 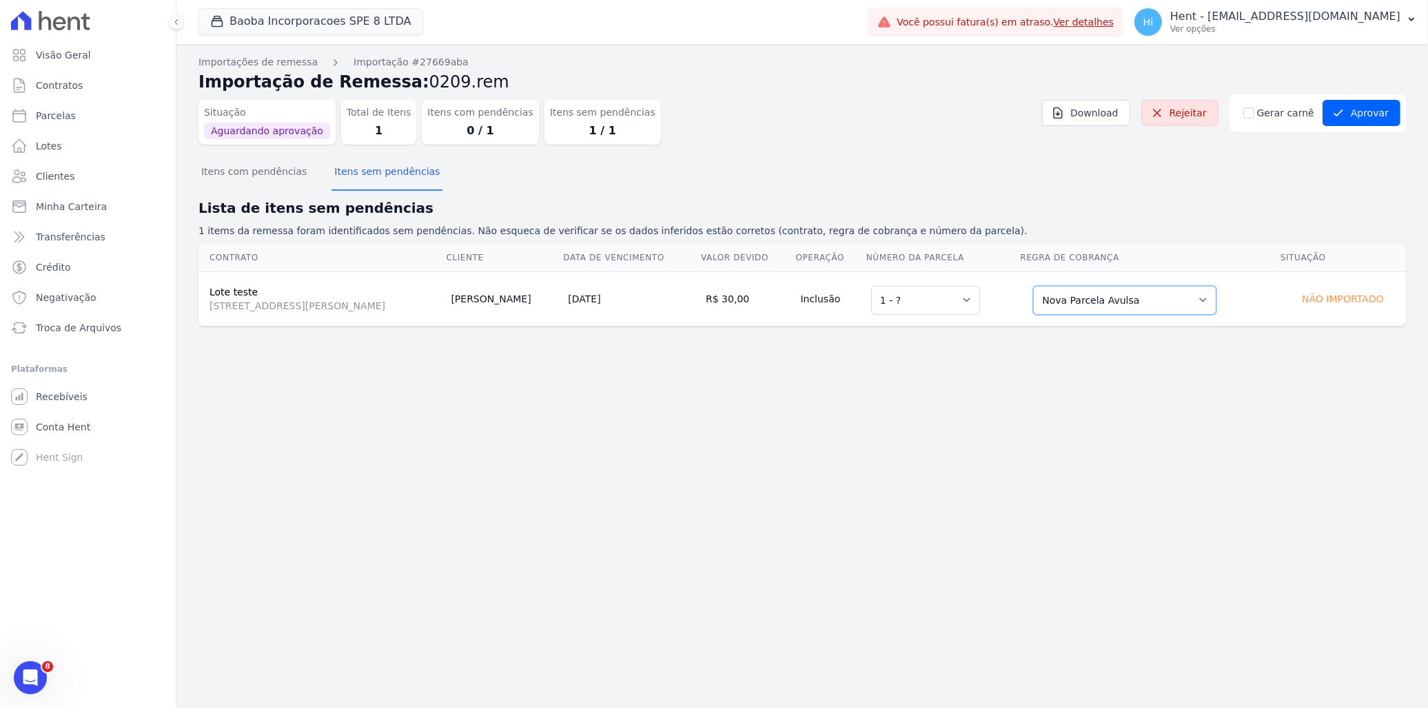 What do you see at coordinates (802, 231) in the screenshot?
I see `p: 1 items da remessa foram identificados sem pendências. Não esqueca de verificar se os dados infer...` at bounding box center [802, 231].